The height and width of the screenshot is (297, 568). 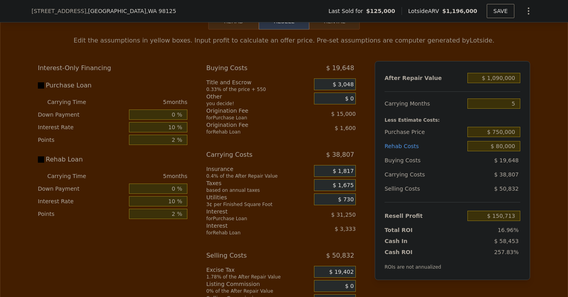 What do you see at coordinates (41, 86) in the screenshot?
I see `input: Purchase Loan` at bounding box center [41, 86].